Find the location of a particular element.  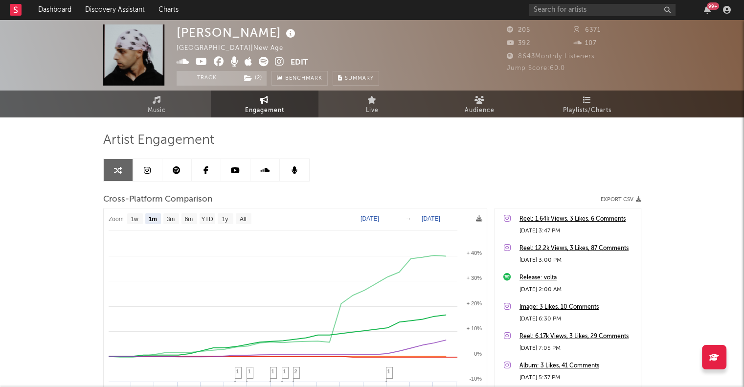

span: 2 is located at coordinates (296, 372).